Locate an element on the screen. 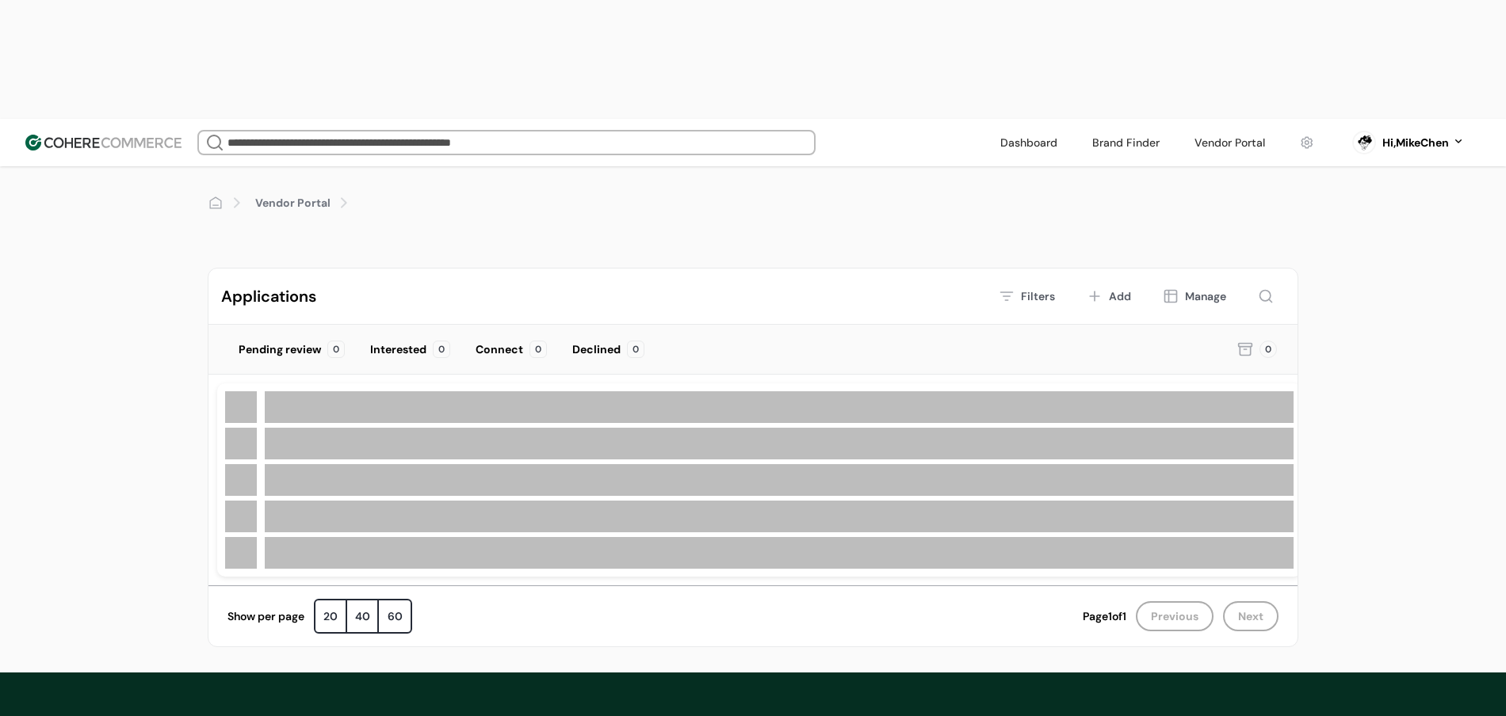 The height and width of the screenshot is (716, 1506). div: Manage is located at coordinates (1205, 296).